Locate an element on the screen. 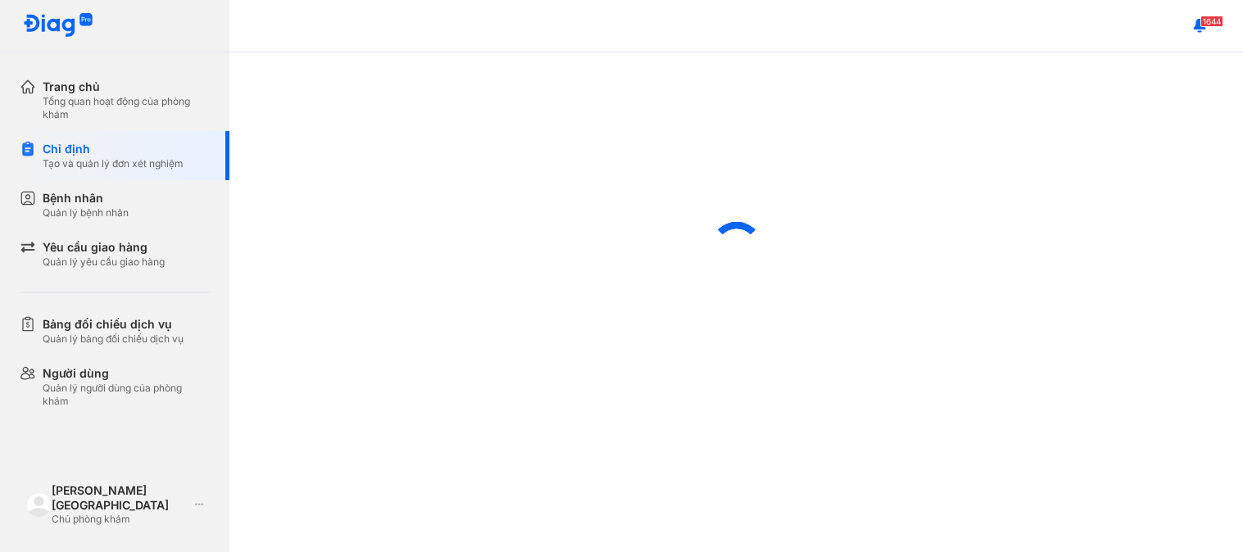 This screenshot has height=552, width=1243. div: Quản lý người dùng của phòng khám is located at coordinates (126, 395).